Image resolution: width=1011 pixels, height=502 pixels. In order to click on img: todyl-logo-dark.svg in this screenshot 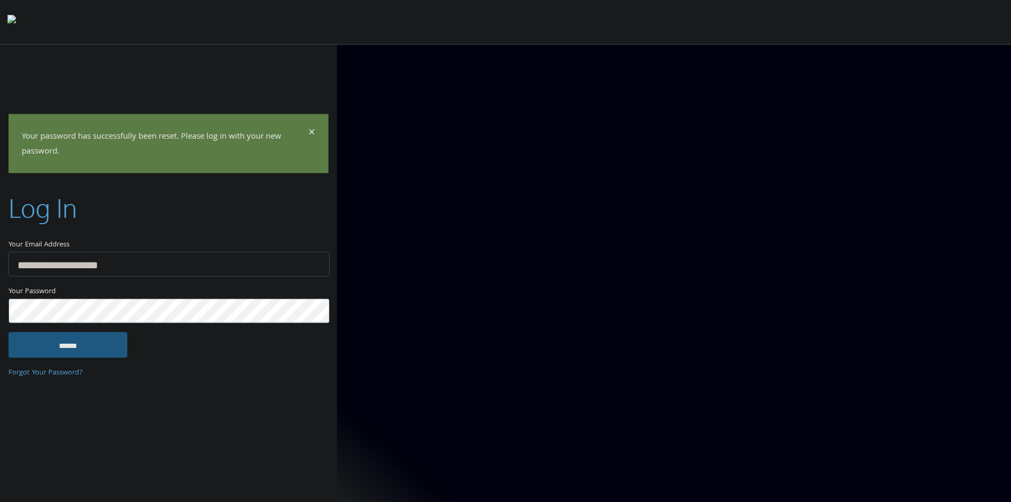, I will do `click(12, 22)`.